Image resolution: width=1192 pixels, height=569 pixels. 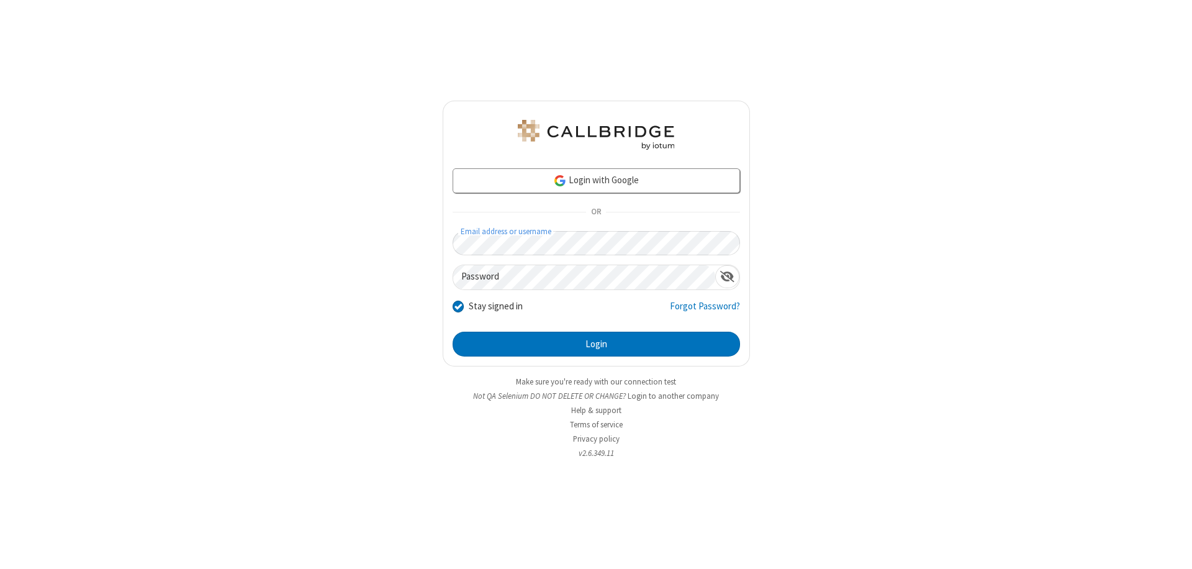 I want to click on a: Terms of service, so click(x=596, y=424).